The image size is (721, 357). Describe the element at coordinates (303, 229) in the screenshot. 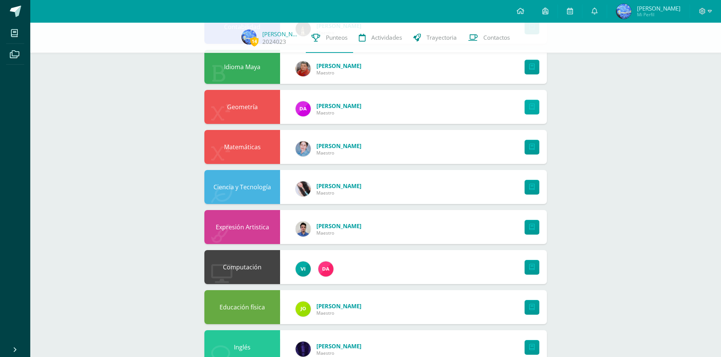

I see `img: 293bfe3af6686560c4f2a33e1594db2d.png` at that location.